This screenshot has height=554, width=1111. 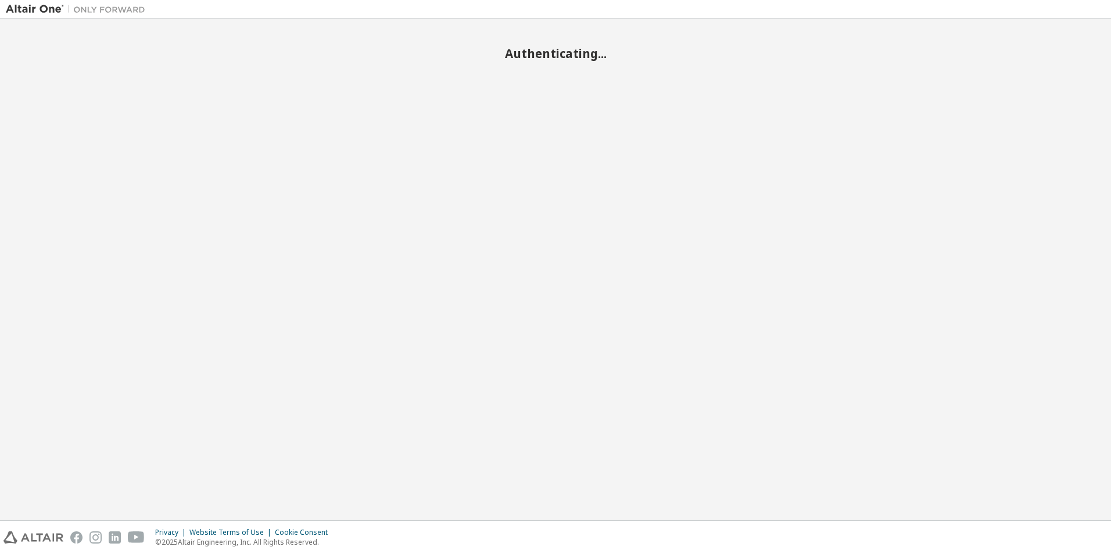 What do you see at coordinates (245, 542) in the screenshot?
I see `p: © 2025 Altair Engineering, Inc. All Rights Reserved.` at bounding box center [245, 542].